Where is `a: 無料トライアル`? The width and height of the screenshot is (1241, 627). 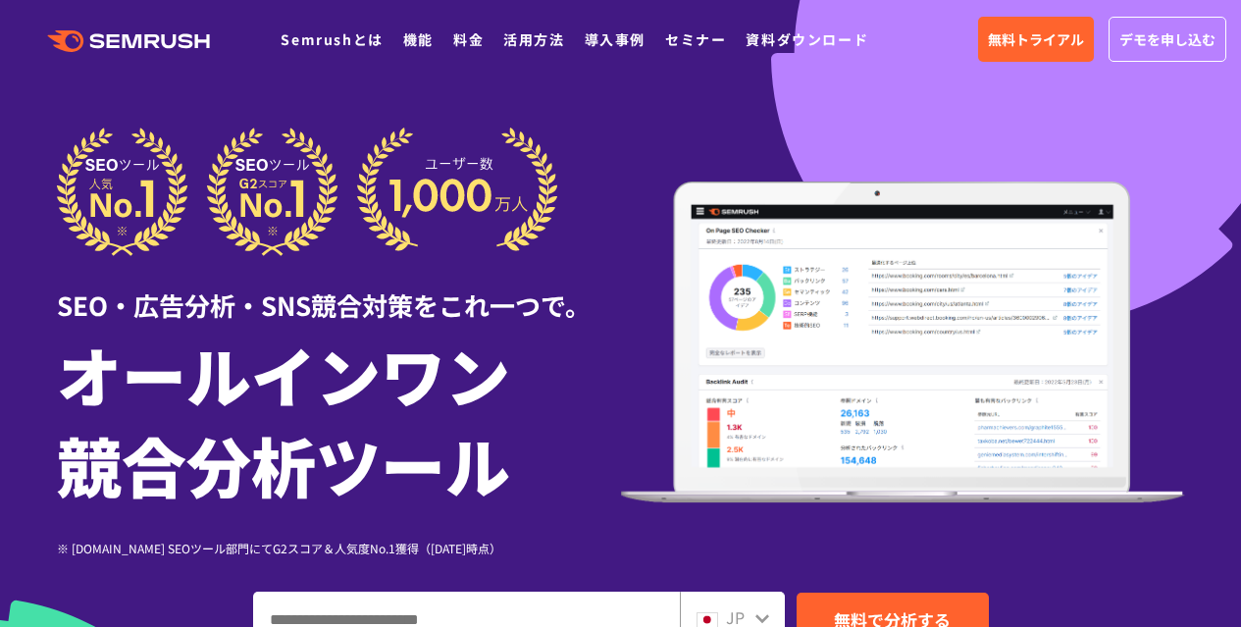 a: 無料トライアル is located at coordinates (1036, 39).